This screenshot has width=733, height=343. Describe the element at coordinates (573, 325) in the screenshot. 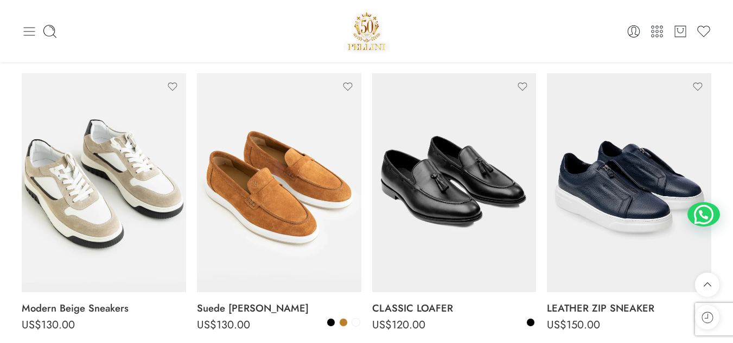

I see `bdi: 150.00` at that location.